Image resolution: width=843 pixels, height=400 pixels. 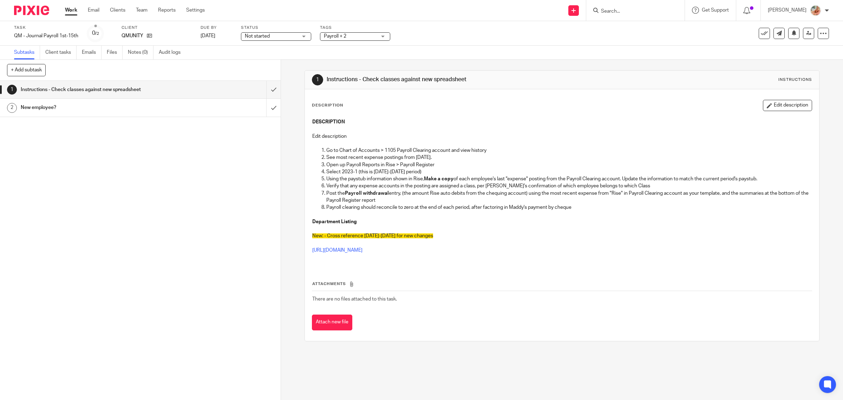 What do you see at coordinates (355, 28) in the screenshot?
I see `label: Tags` at bounding box center [355, 28].